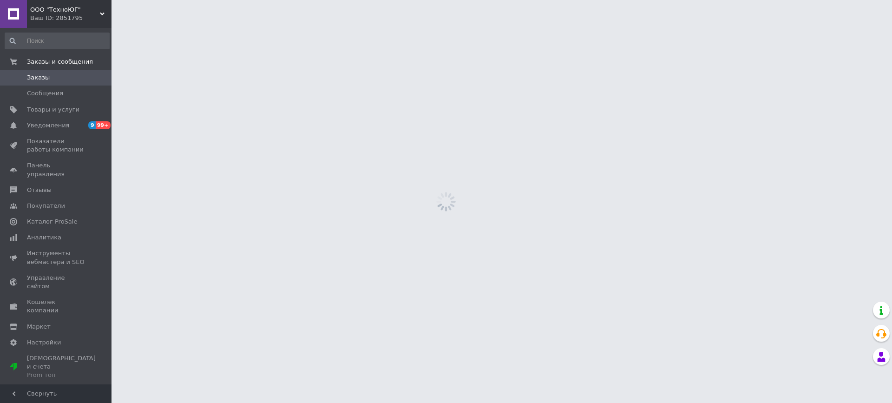 The image size is (892, 403). What do you see at coordinates (46, 206) in the screenshot?
I see `span: Покупатели` at bounding box center [46, 206].